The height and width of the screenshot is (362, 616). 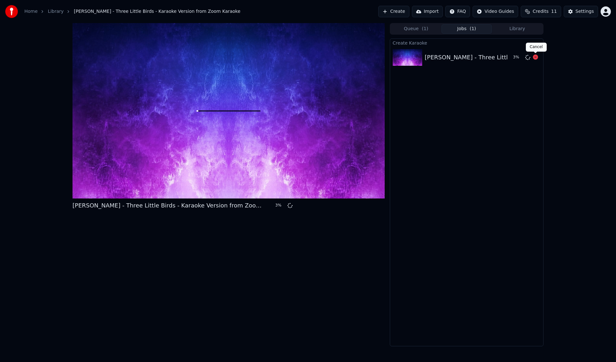 I want to click on button: Create, so click(x=394, y=12).